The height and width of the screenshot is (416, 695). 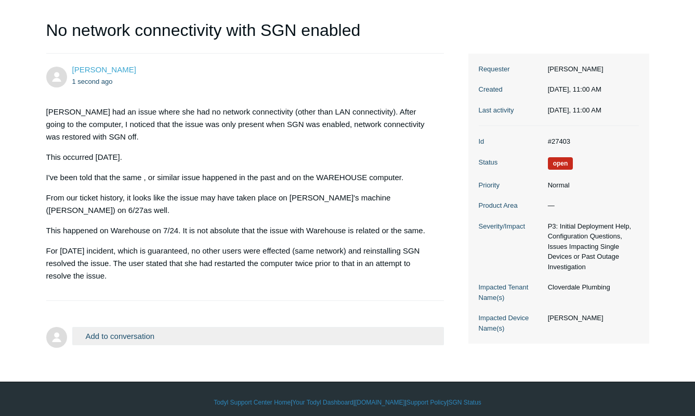 I want to click on span: Cody Nauta, so click(x=104, y=69).